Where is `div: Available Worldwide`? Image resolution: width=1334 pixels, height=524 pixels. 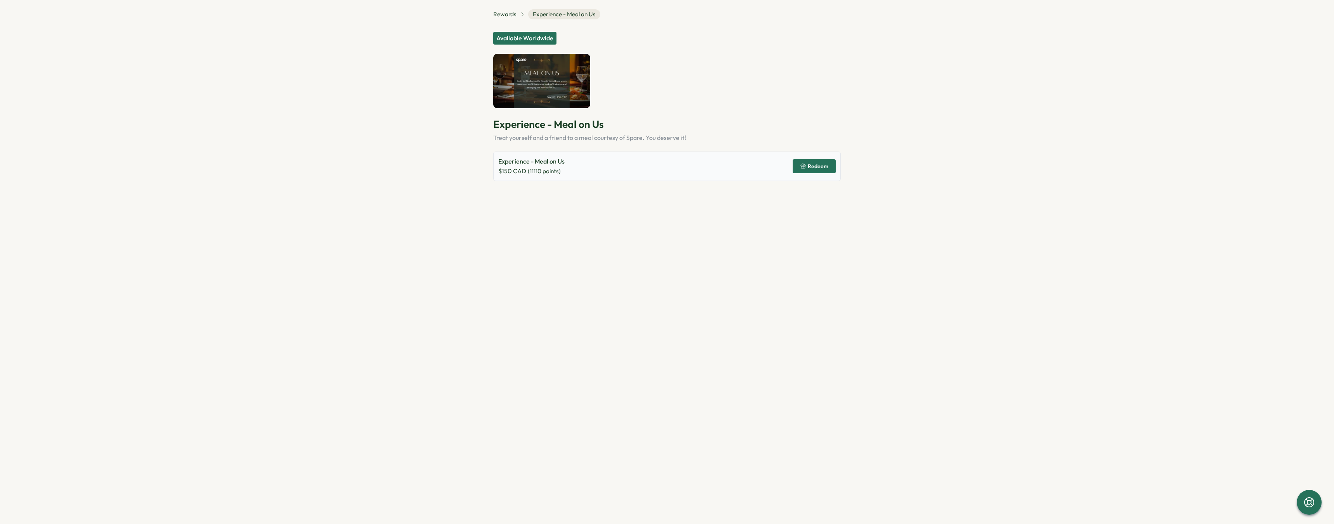
div: Available Worldwide is located at coordinates (525, 38).